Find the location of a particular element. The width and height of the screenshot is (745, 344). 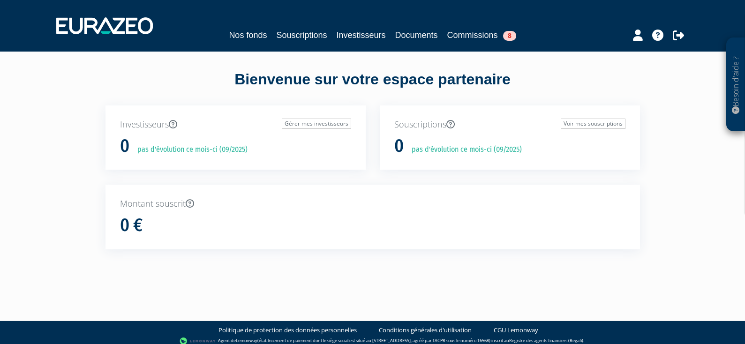

a: Voir mes souscriptions is located at coordinates (593, 124).